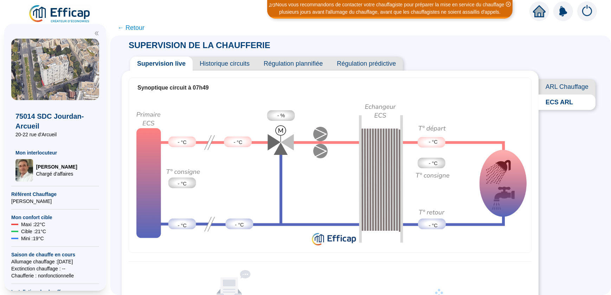  I want to click on img: Chargé d'affaires, so click(24, 171).